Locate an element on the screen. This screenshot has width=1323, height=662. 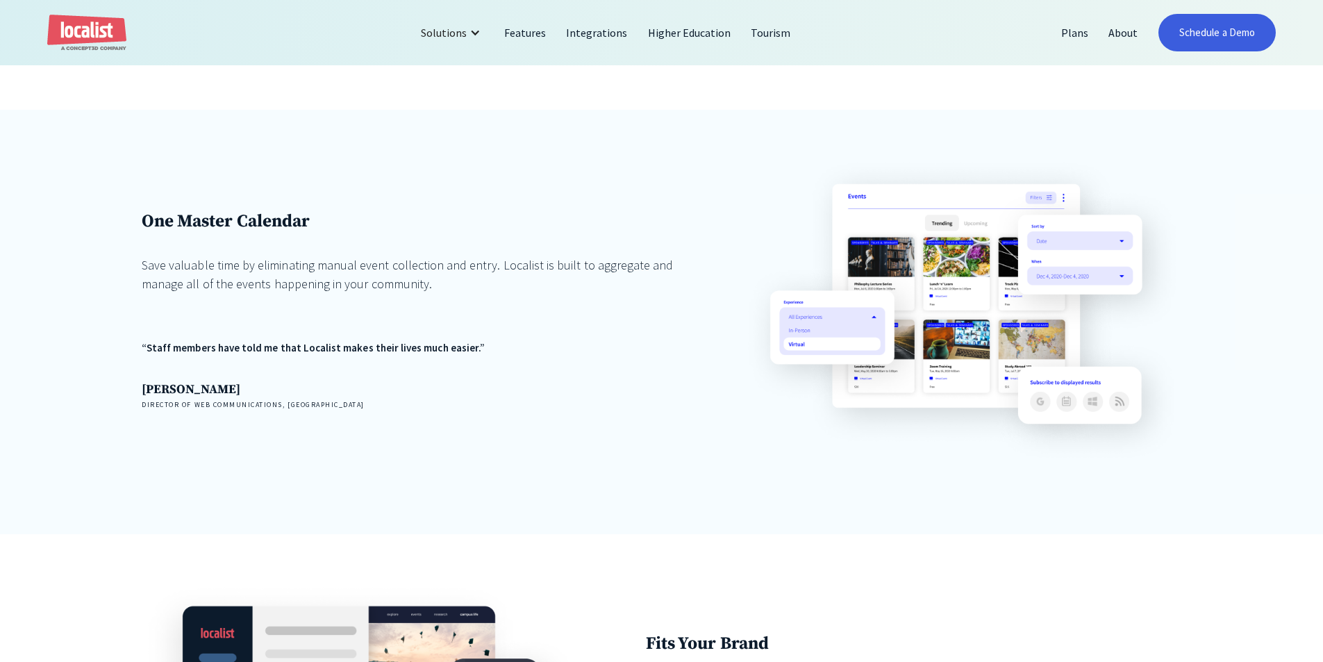
a: Integrations is located at coordinates (596, 33).